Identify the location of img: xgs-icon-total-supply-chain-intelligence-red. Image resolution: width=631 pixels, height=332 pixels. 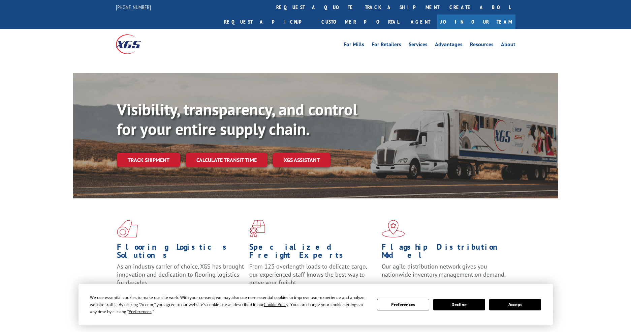
(127, 229).